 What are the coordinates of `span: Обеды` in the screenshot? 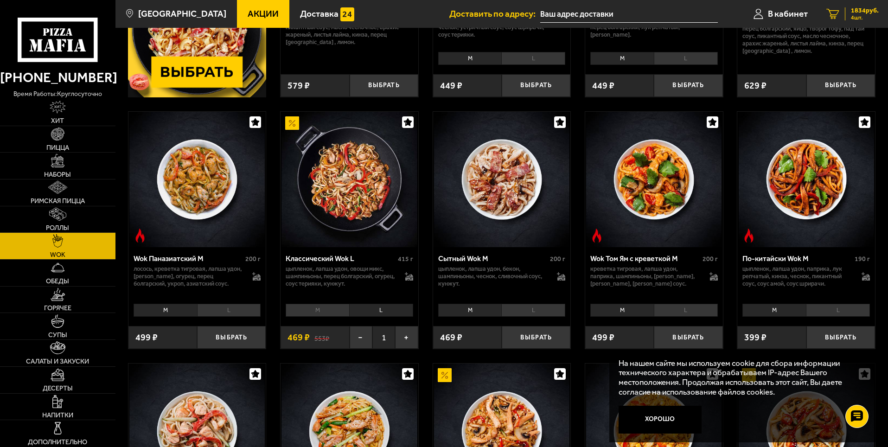 It's located at (57, 281).